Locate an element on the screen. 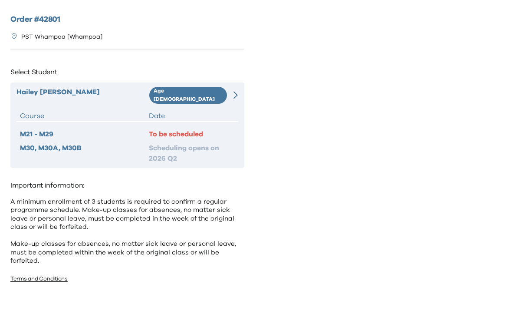 The image size is (509, 317). p: Important information: is located at coordinates (127, 185).